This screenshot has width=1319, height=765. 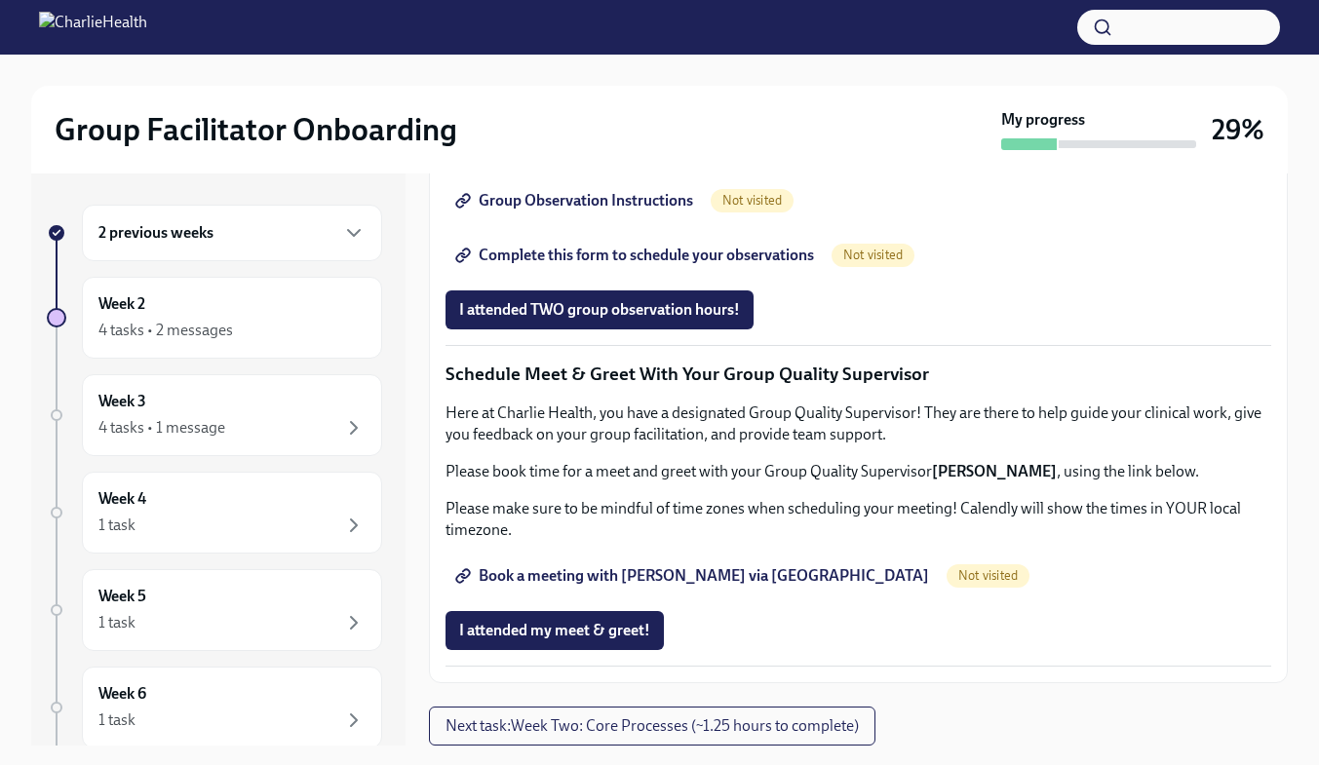 I want to click on strong: My progress, so click(x=1043, y=120).